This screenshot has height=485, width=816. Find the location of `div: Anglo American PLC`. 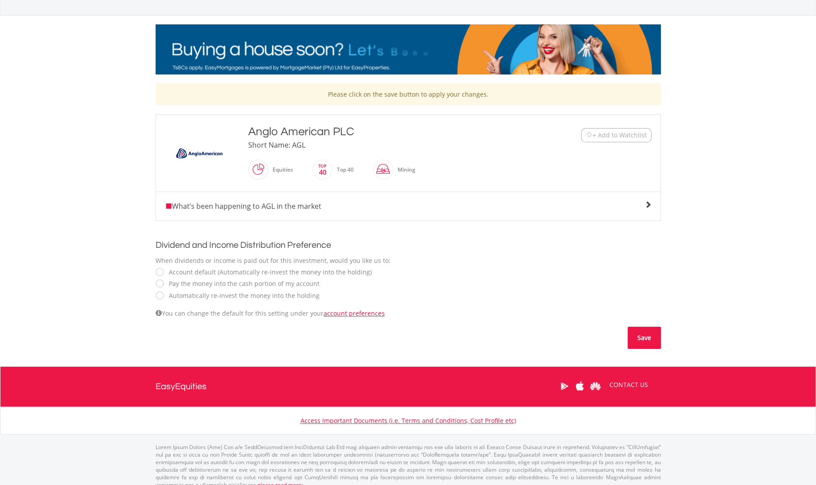

div: Anglo American PLC is located at coordinates (387, 132).